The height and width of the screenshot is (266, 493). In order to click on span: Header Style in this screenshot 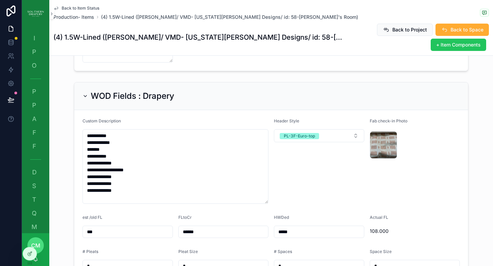, I will do `click(287, 121)`.